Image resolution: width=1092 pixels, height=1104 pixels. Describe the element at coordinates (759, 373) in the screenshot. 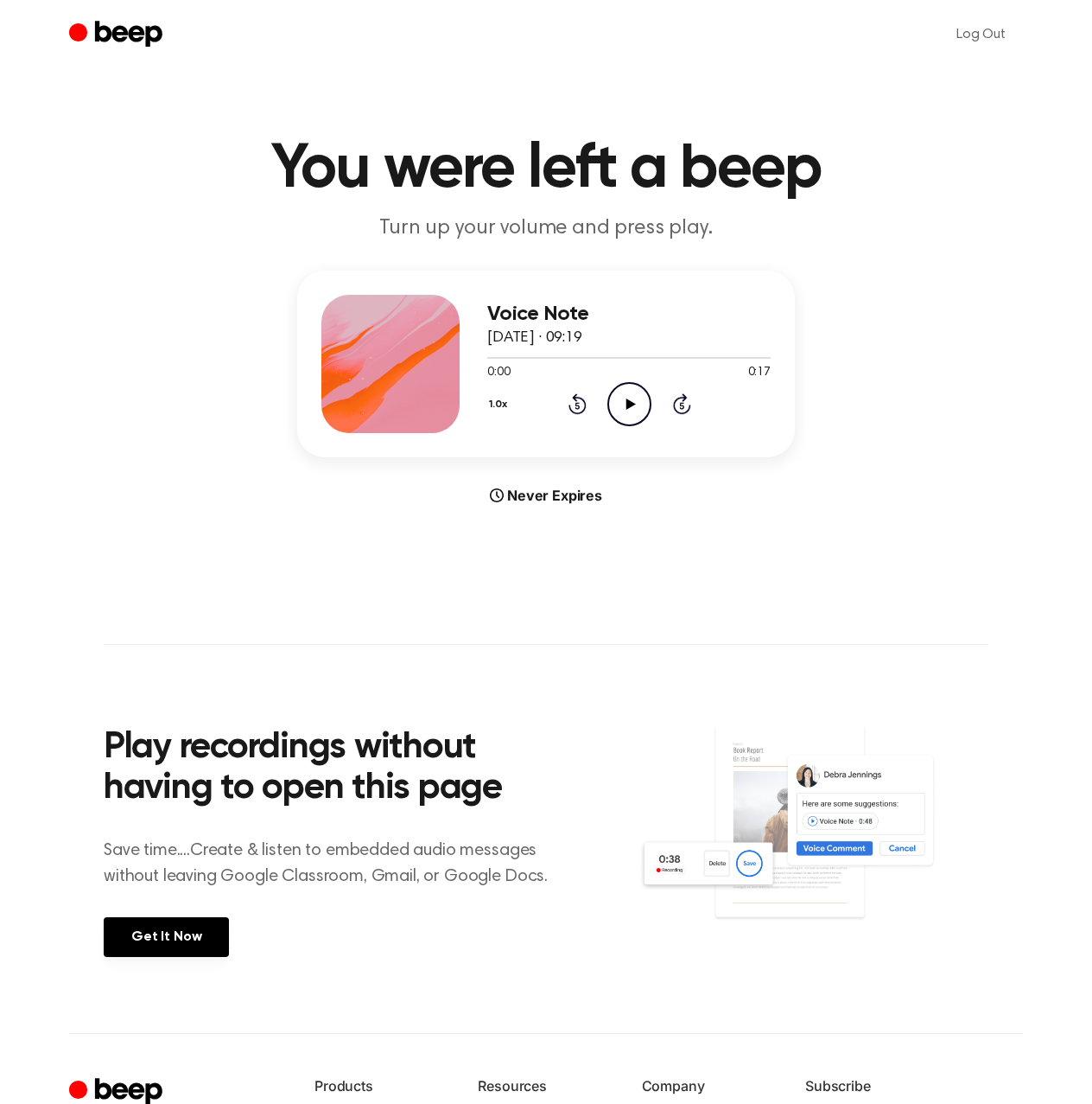

I see `span: 0:17` at that location.